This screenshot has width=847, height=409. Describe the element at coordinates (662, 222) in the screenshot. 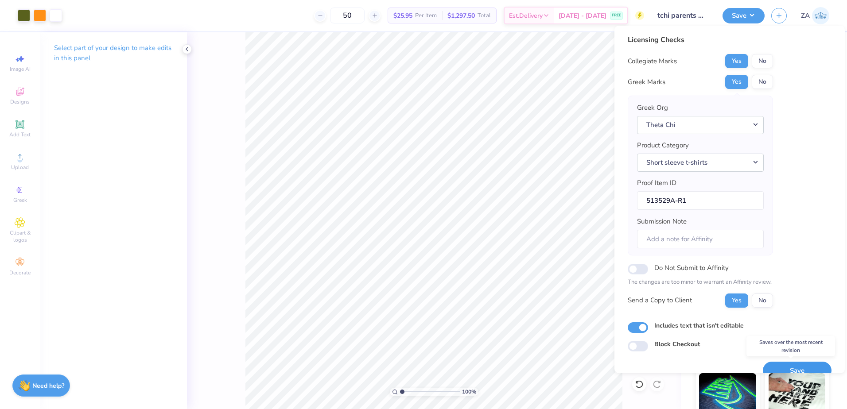

I see `label: Submission Note` at that location.